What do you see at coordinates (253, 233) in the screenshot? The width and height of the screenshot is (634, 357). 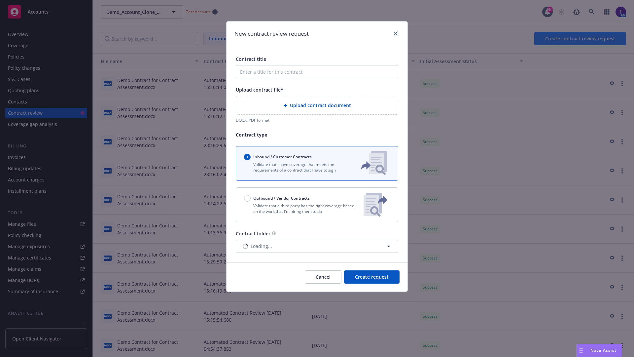 I see `span: Contract folder` at bounding box center [253, 233].